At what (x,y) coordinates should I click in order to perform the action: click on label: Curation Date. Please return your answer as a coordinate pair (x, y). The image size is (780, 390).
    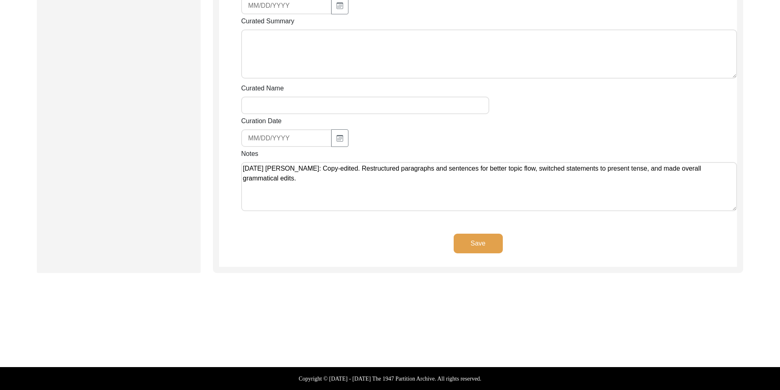
    Looking at the image, I should click on (261, 121).